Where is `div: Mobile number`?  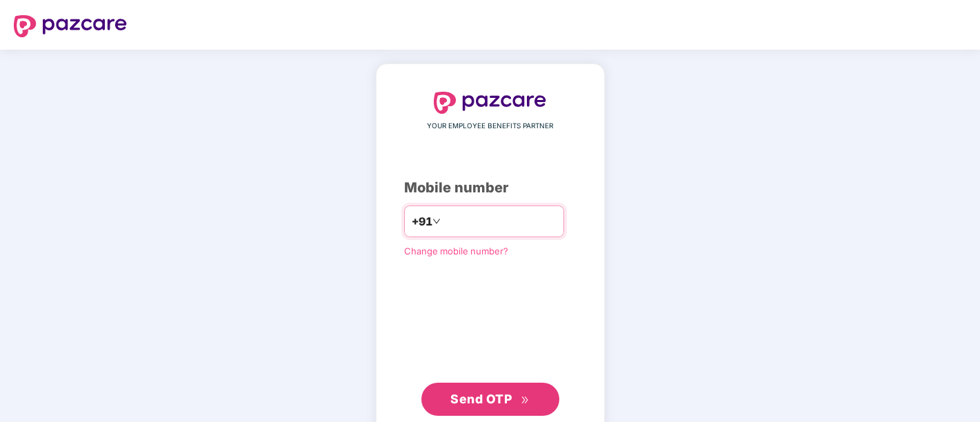
div: Mobile number is located at coordinates (490, 188).